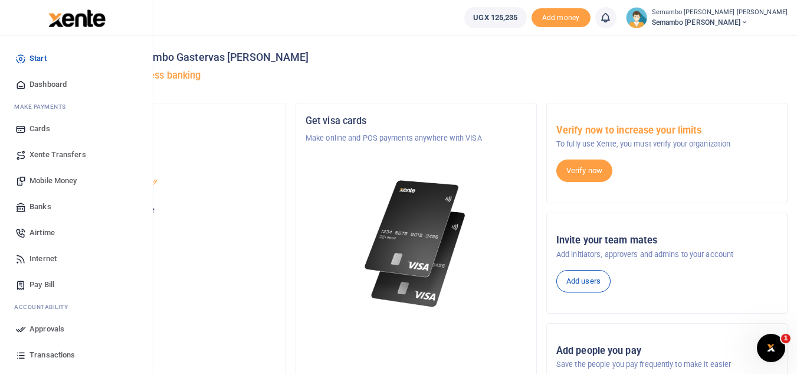 Image resolution: width=797 pixels, height=374 pixels. I want to click on span: Internet, so click(43, 258).